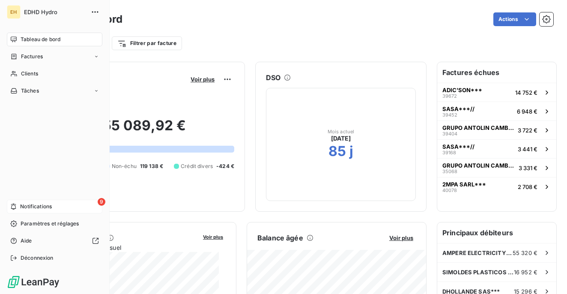 This screenshot has width=567, height=294. Describe the element at coordinates (122, 247) in the screenshot. I see `span: Chiffre d'affaires mensuel` at that location.